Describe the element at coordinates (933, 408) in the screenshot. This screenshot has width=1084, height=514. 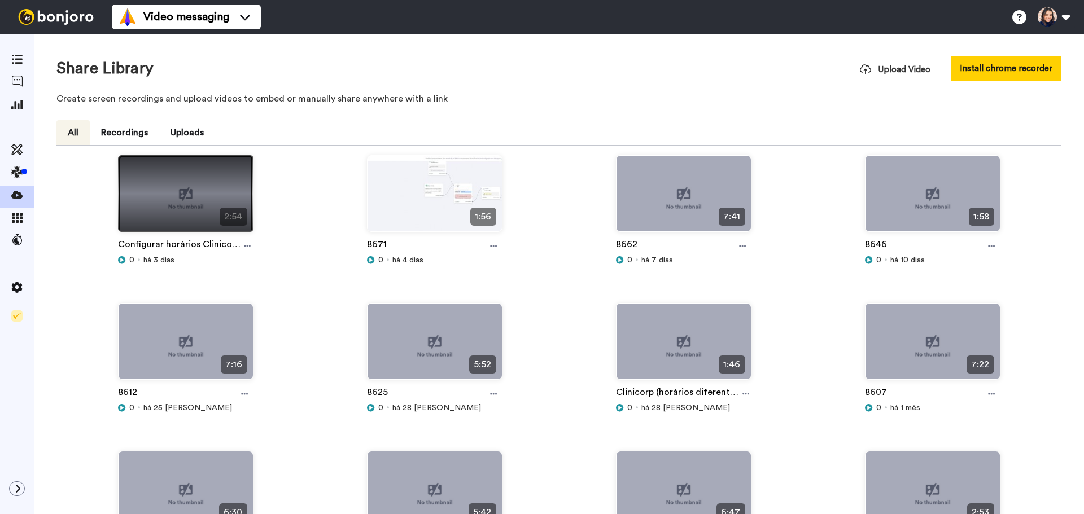
I see `div: há 1 mês` at that location.